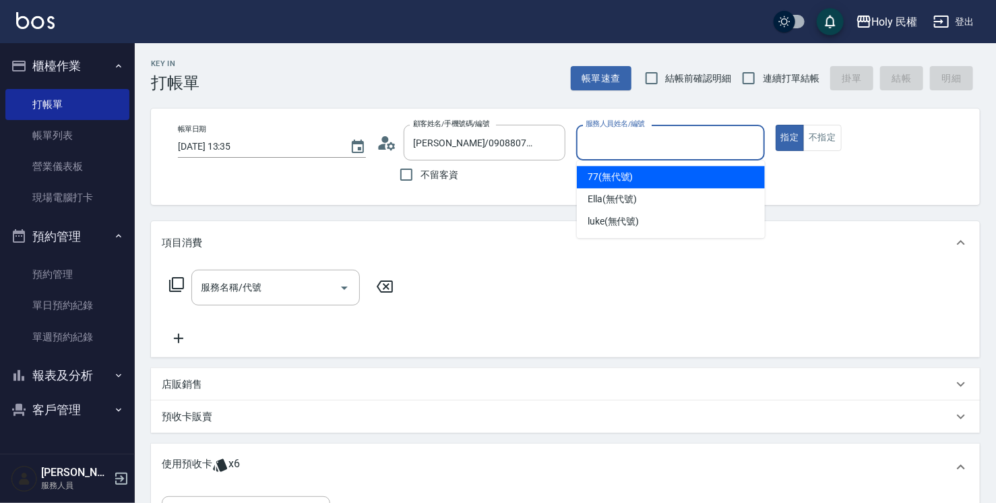  I want to click on input: YYYY/MM/DD hh:mm, so click(257, 146).